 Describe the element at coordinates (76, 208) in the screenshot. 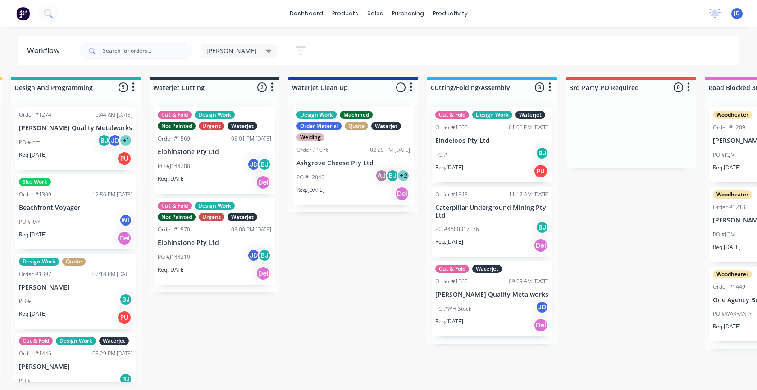

I see `p: Beachfront Voyager` at that location.